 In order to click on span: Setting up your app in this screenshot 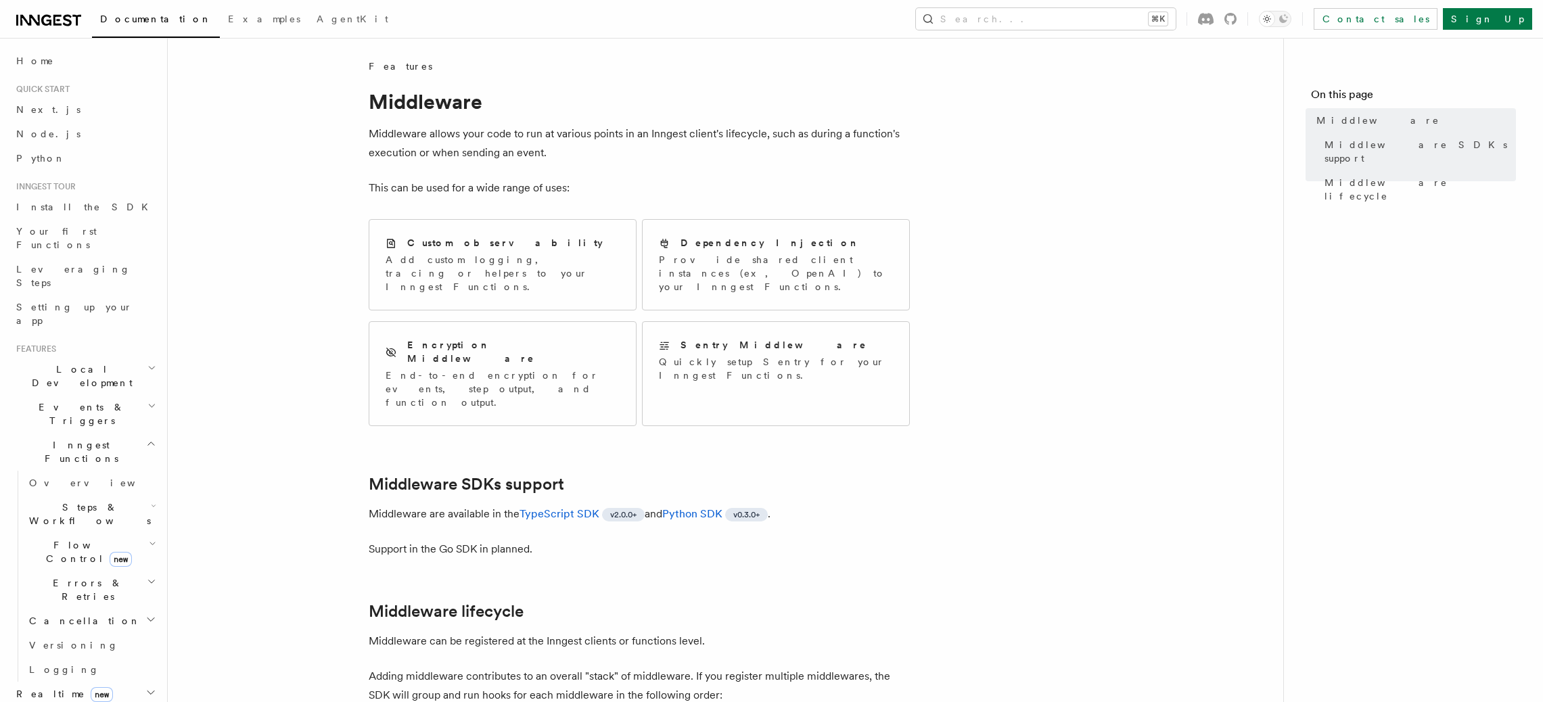, I will do `click(74, 314)`.